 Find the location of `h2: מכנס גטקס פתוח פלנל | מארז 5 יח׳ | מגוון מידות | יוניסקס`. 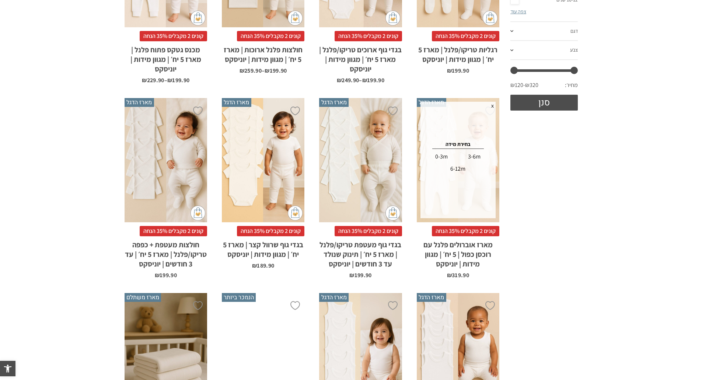

h2: מכנס גטקס פתוח פלנל | מארז 5 יח׳ | מגוון מידות | יוניסקס is located at coordinates (166, 58).